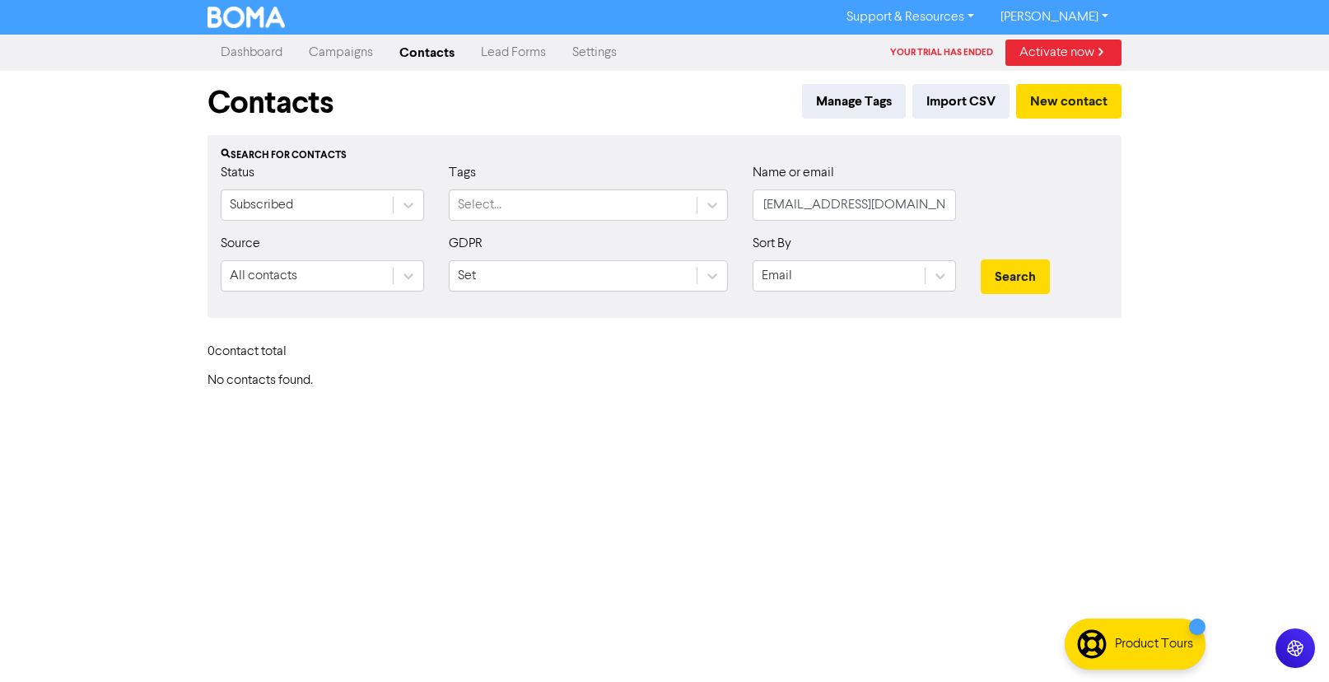  What do you see at coordinates (1069, 101) in the screenshot?
I see `button: New contact` at bounding box center [1069, 101].